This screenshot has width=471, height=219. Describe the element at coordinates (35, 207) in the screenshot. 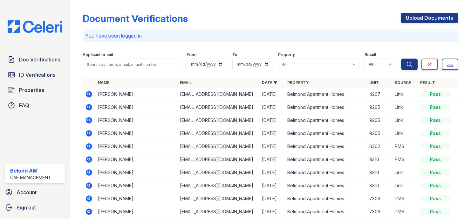

I see `button: Sign out` at that location.